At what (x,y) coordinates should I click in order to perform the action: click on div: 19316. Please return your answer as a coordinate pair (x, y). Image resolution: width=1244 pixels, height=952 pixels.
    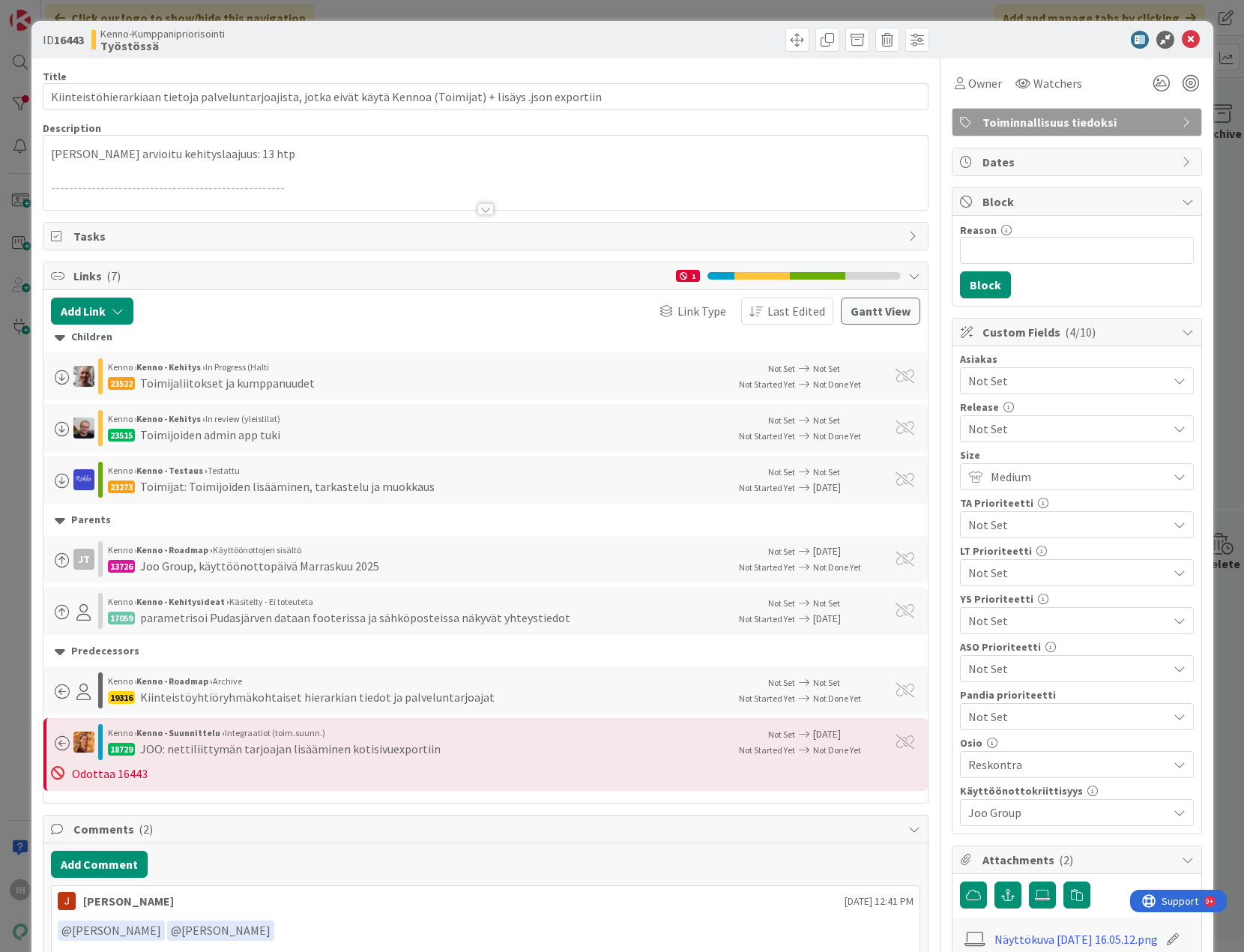
    Looking at the image, I should click on (121, 697).